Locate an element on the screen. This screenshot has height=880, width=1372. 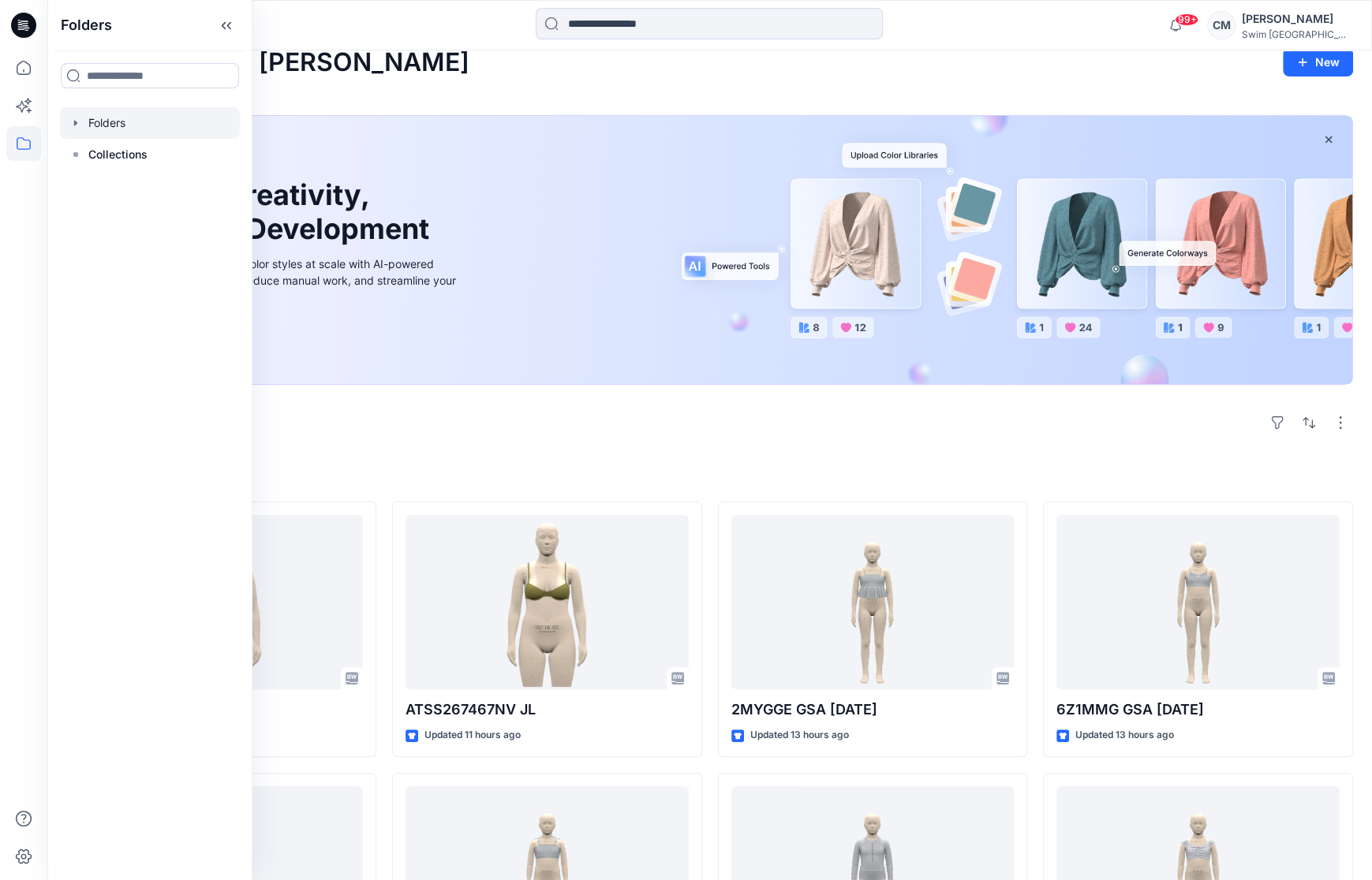
span: 99+ is located at coordinates (1187, 19).